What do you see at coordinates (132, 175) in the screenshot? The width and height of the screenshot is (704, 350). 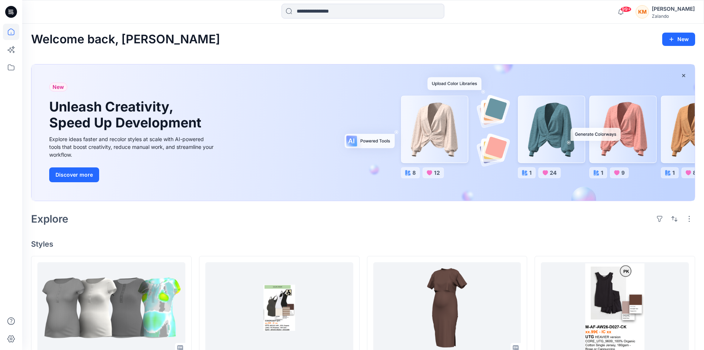 I see `a: Discover more` at bounding box center [132, 175].